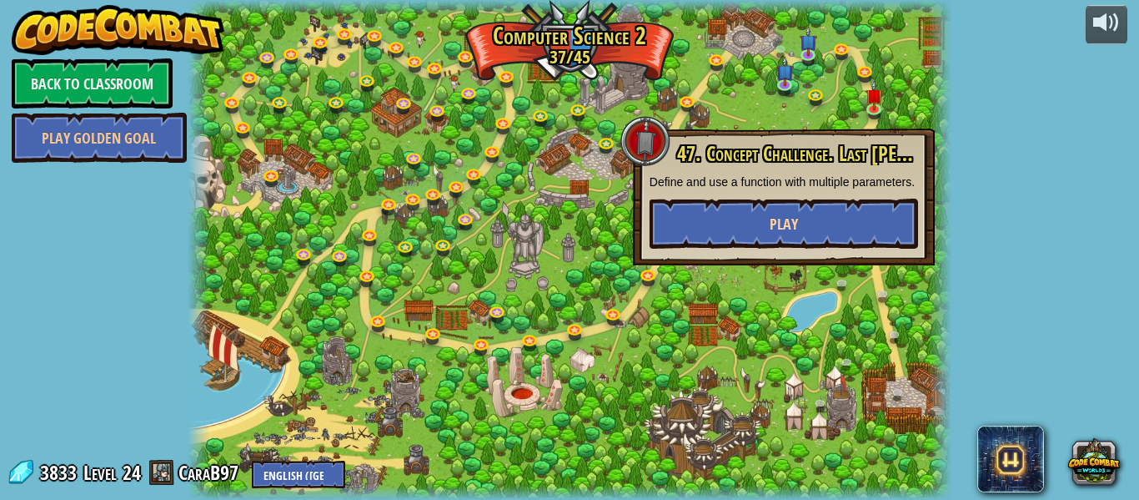  Describe the element at coordinates (784, 224) in the screenshot. I see `span: Play` at that location.